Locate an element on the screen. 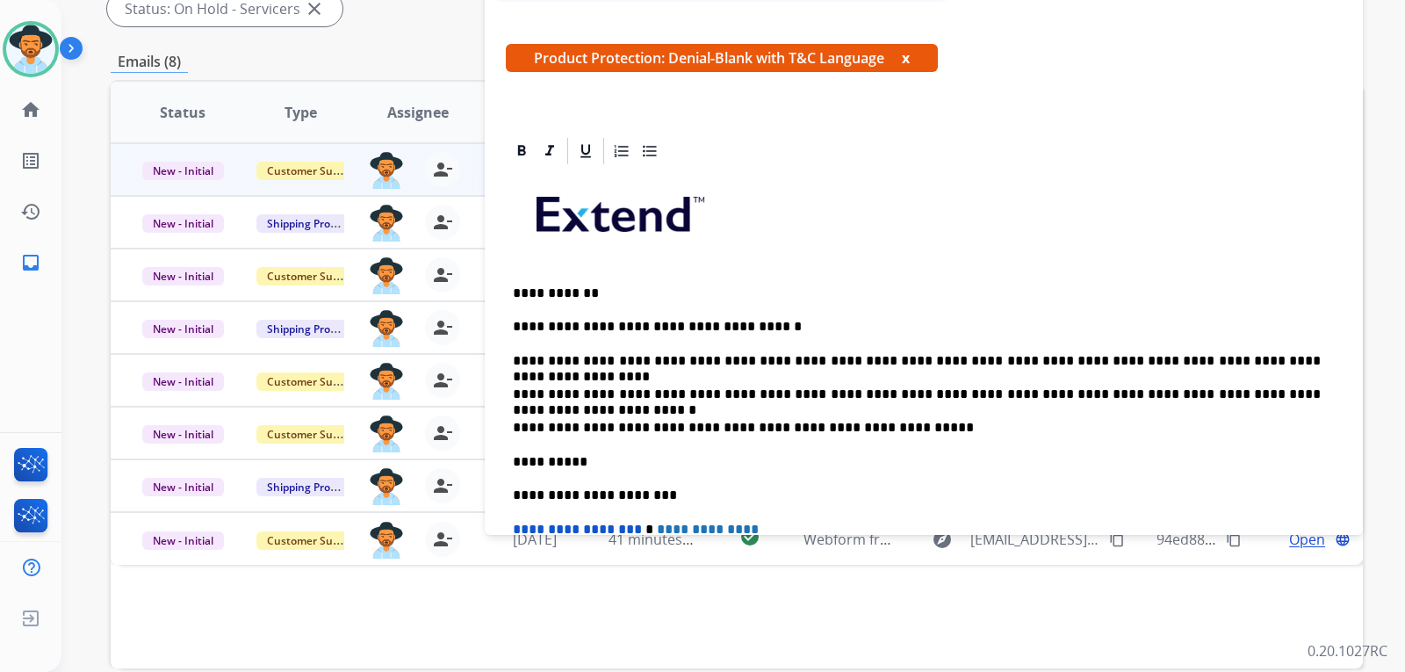 The height and width of the screenshot is (672, 1405). span: Assignee is located at coordinates (418, 112).